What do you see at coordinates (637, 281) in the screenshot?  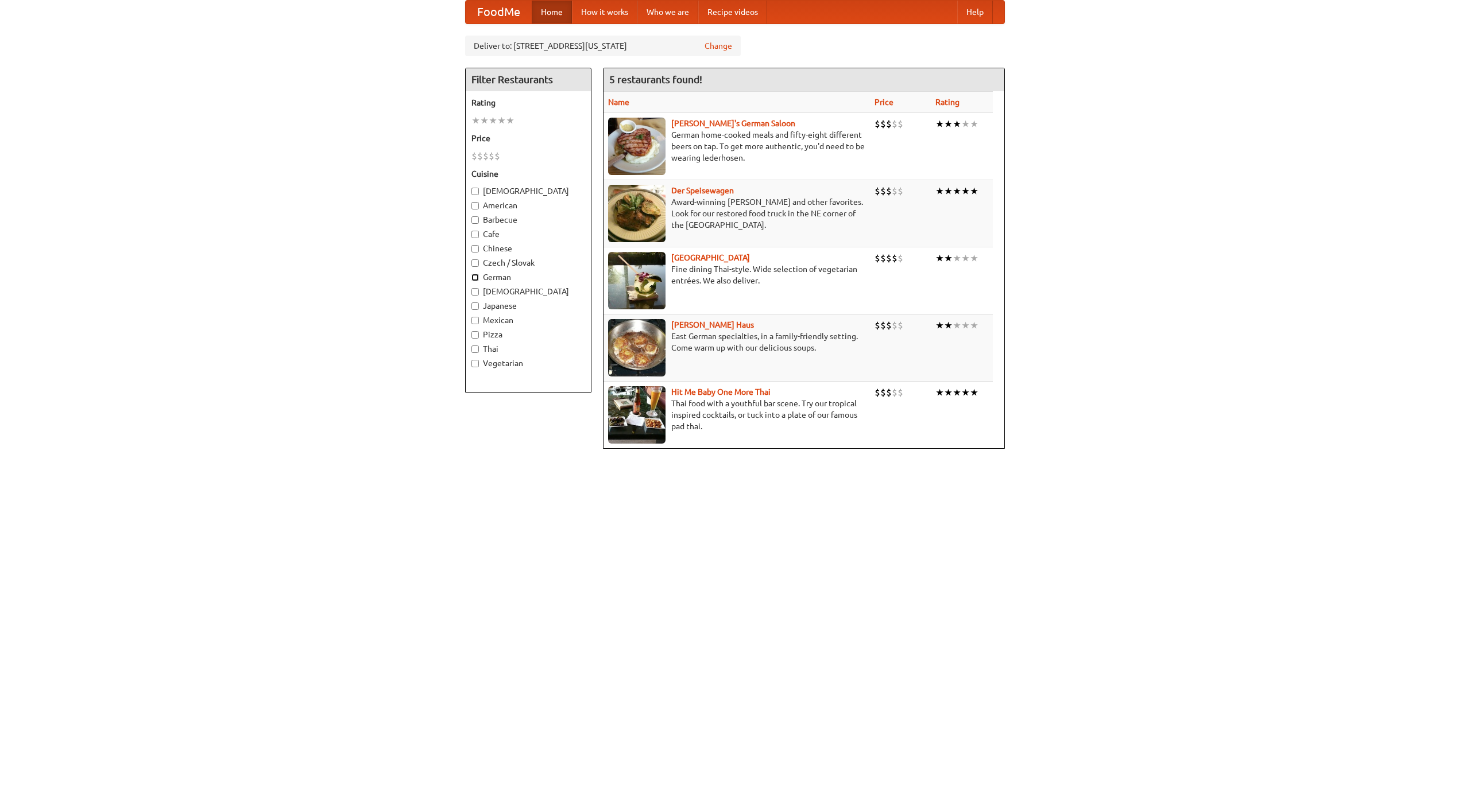 I see `img: satay.jpg` at bounding box center [637, 281].